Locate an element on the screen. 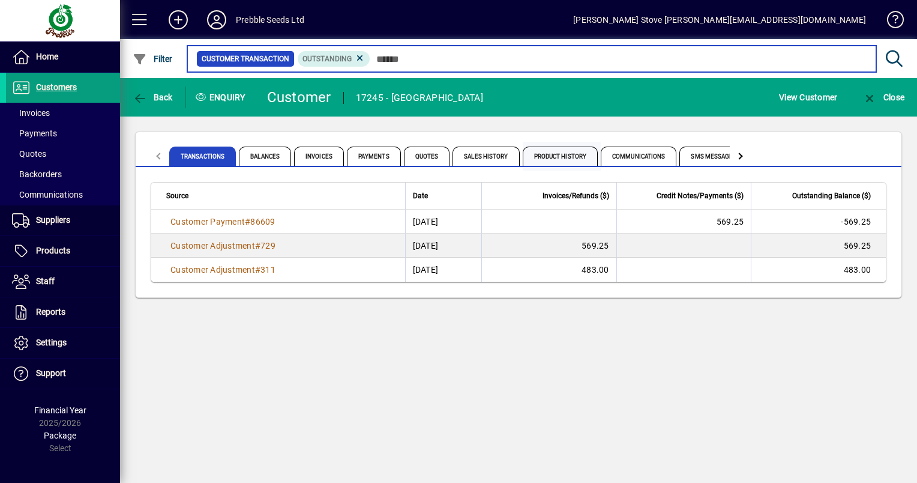 The height and width of the screenshot is (483, 917). button: Back is located at coordinates (152, 97).